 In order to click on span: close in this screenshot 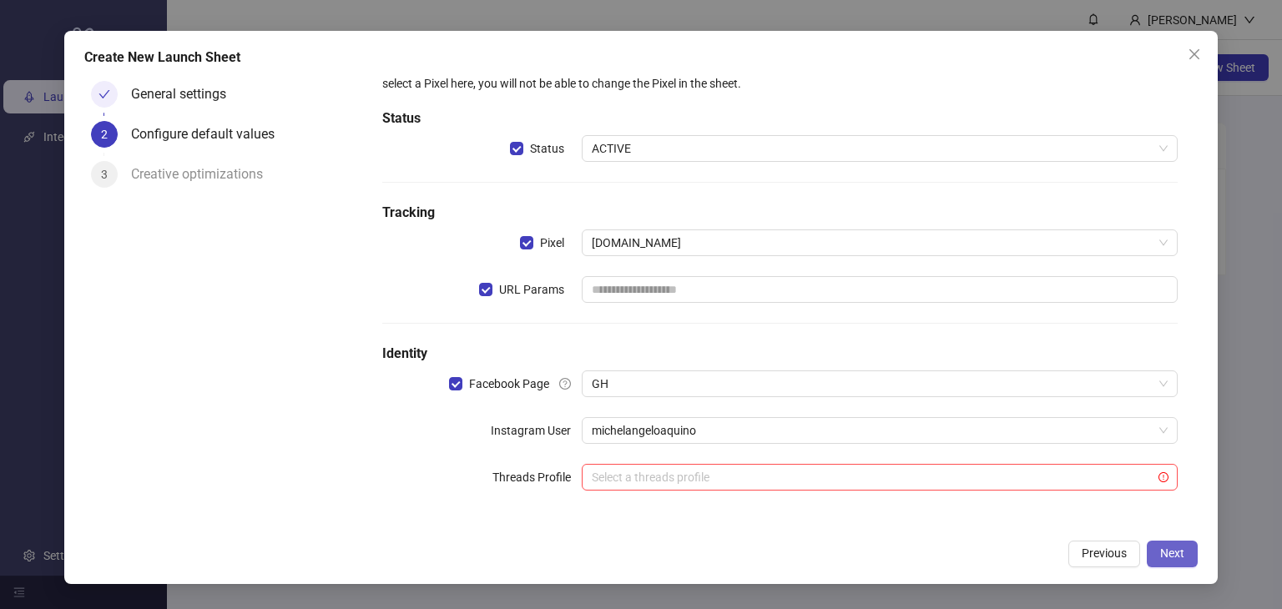, I will do `click(1194, 54)`.